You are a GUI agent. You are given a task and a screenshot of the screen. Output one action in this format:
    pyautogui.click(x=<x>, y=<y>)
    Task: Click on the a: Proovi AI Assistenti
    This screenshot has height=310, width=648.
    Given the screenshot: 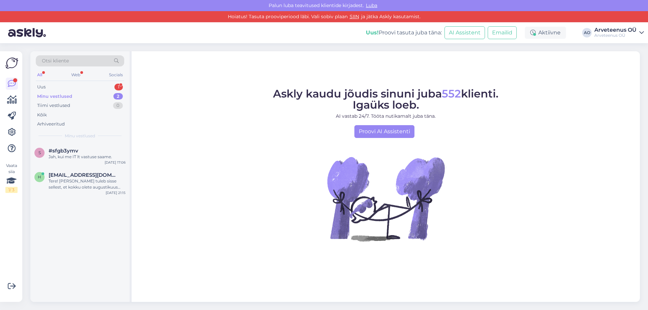 What is the action you would take?
    pyautogui.click(x=385, y=132)
    